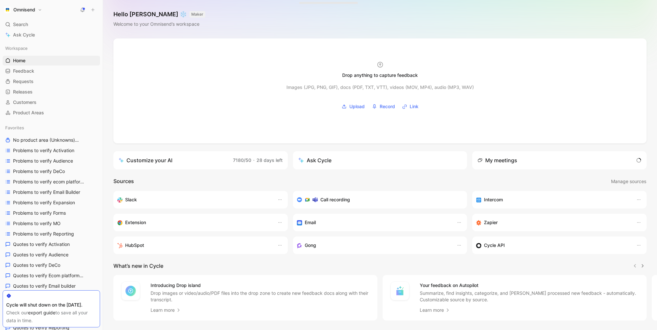 The width and height of the screenshot is (657, 330). I want to click on span: 28 days left, so click(269, 160).